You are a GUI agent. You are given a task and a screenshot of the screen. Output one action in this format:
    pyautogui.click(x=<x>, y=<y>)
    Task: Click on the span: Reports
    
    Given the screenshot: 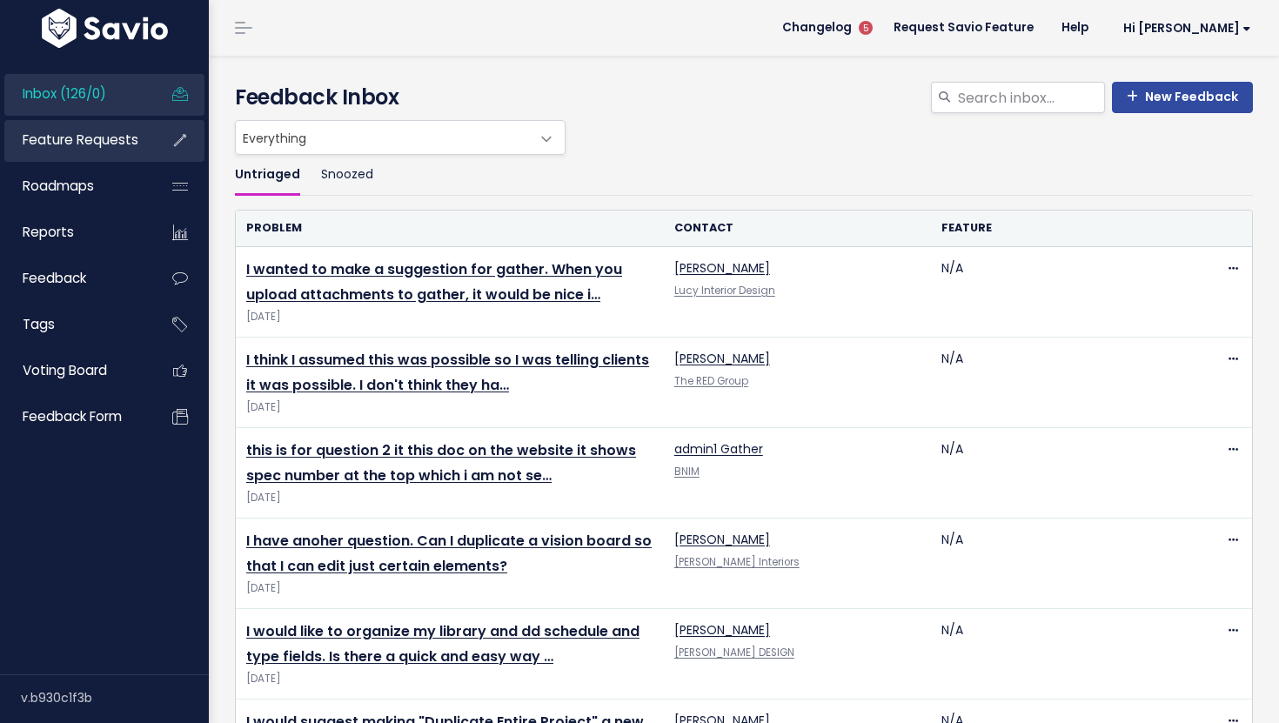 What is the action you would take?
    pyautogui.click(x=48, y=231)
    